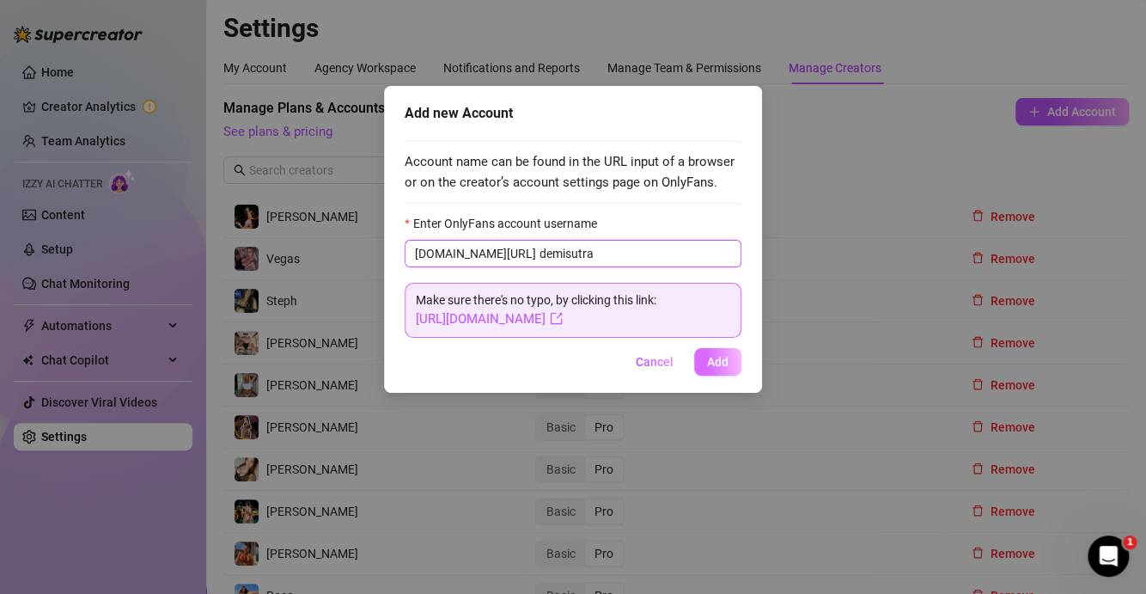  I want to click on span: Add, so click(717, 362).